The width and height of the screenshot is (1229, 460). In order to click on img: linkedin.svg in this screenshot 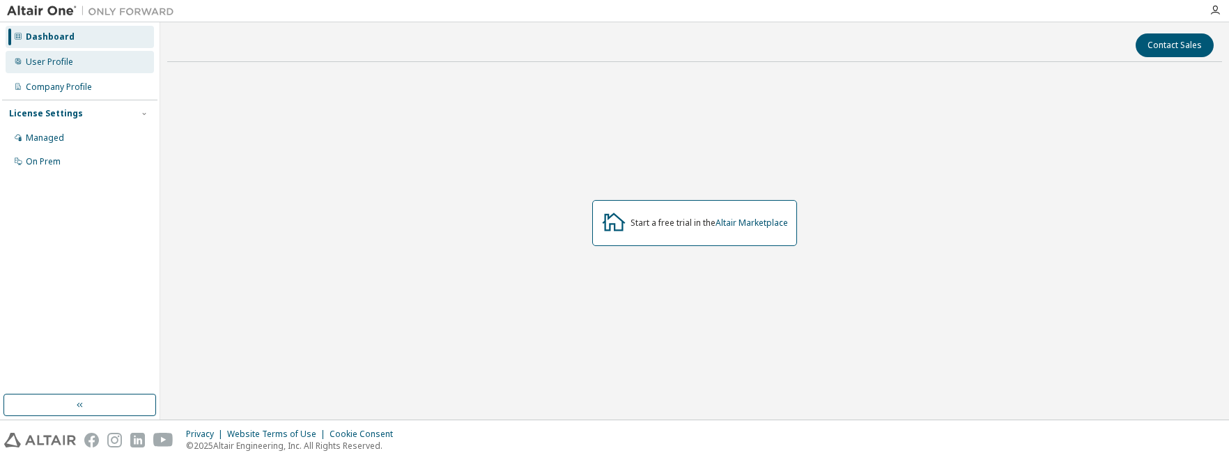, I will do `click(137, 440)`.